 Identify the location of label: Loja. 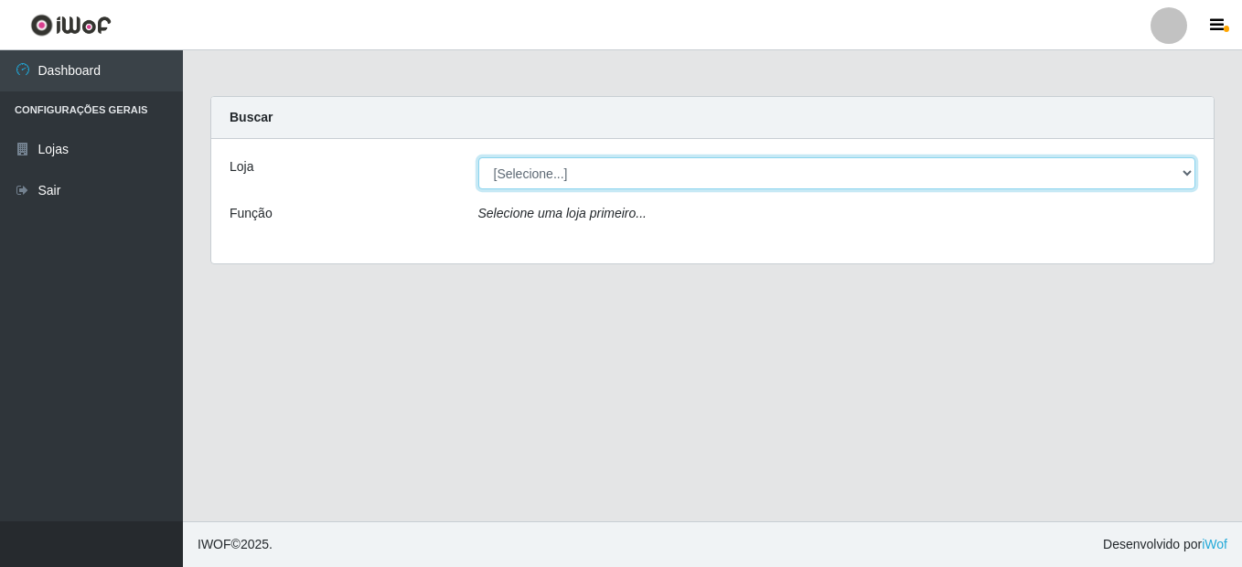
(241, 166).